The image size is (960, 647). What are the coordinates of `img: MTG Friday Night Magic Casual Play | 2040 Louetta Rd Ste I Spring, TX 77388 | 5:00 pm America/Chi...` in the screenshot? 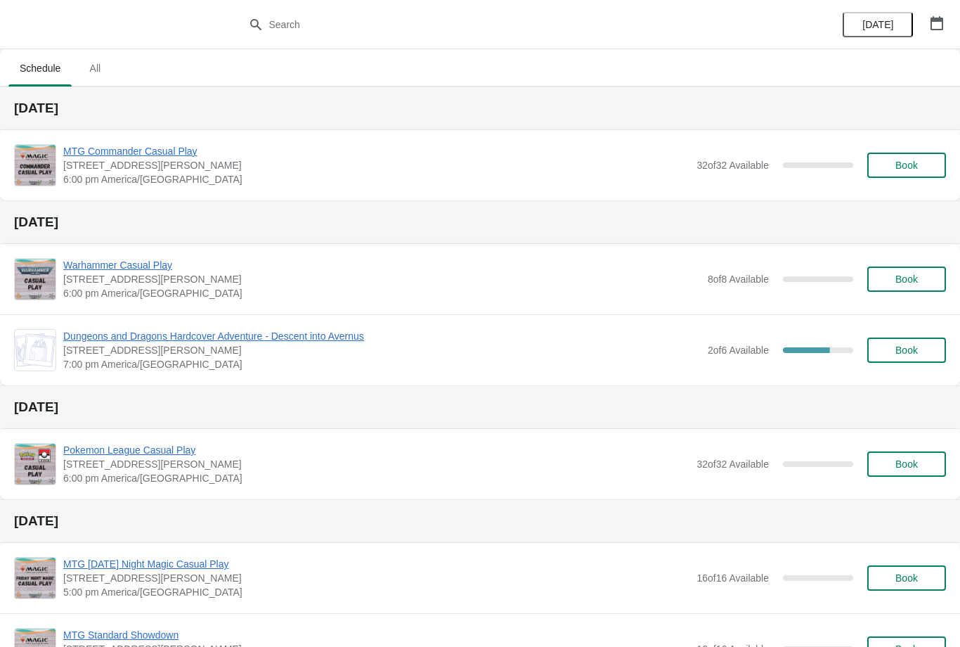 It's located at (35, 578).